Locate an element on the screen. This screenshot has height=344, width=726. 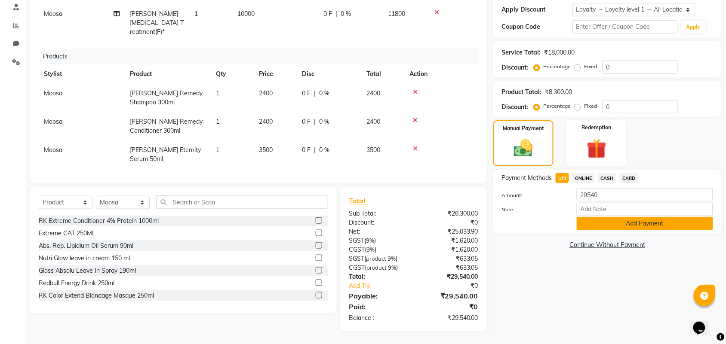
div: ₹26,300.00 is located at coordinates (449, 214).